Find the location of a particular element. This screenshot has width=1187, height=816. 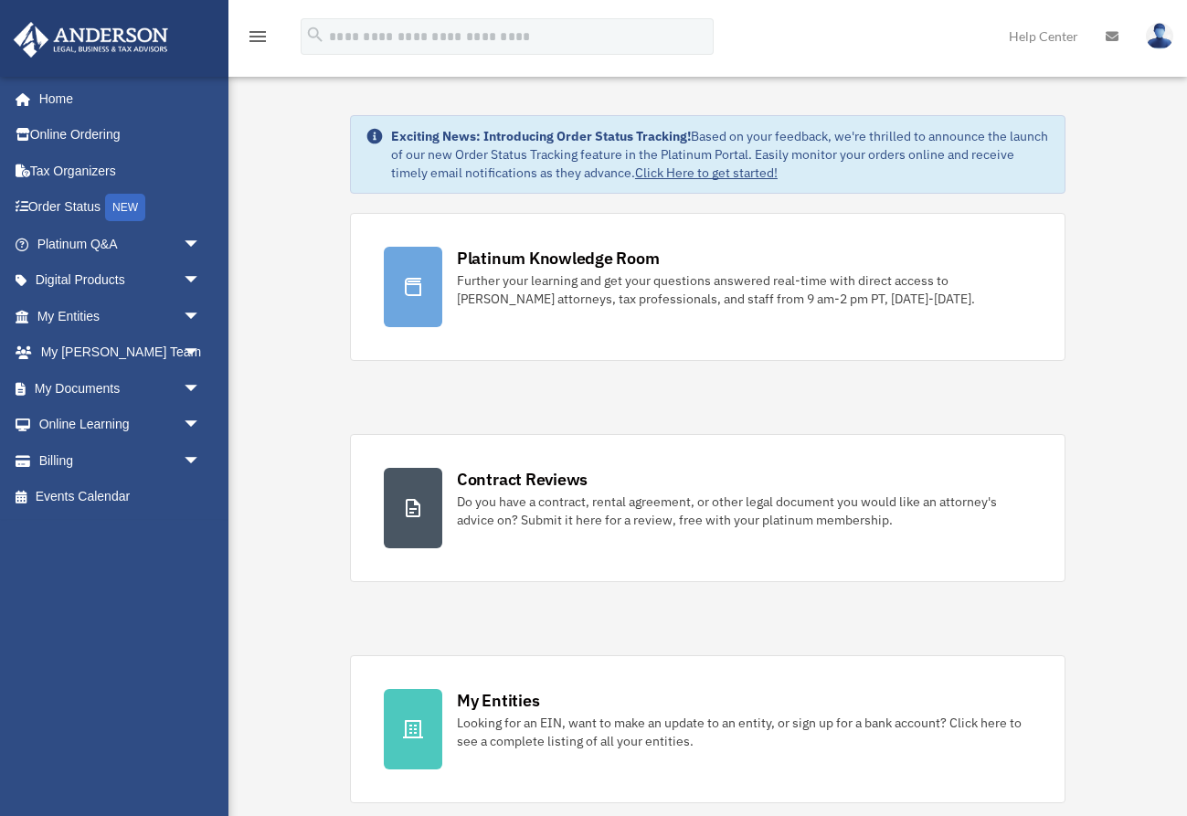

a: Billingarrow_drop_down is located at coordinates (121, 460).